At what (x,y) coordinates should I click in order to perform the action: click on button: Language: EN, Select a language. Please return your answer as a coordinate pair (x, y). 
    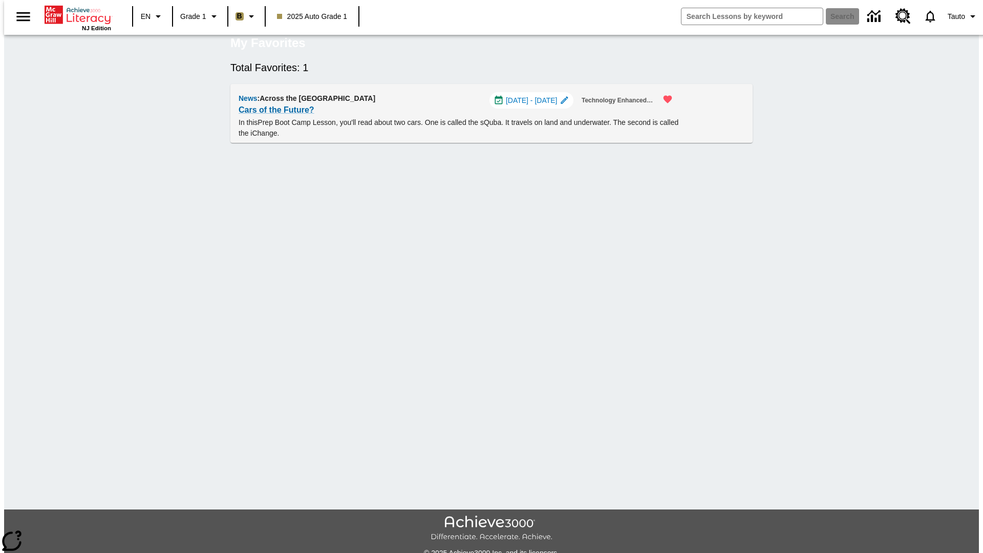
    Looking at the image, I should click on (152, 16).